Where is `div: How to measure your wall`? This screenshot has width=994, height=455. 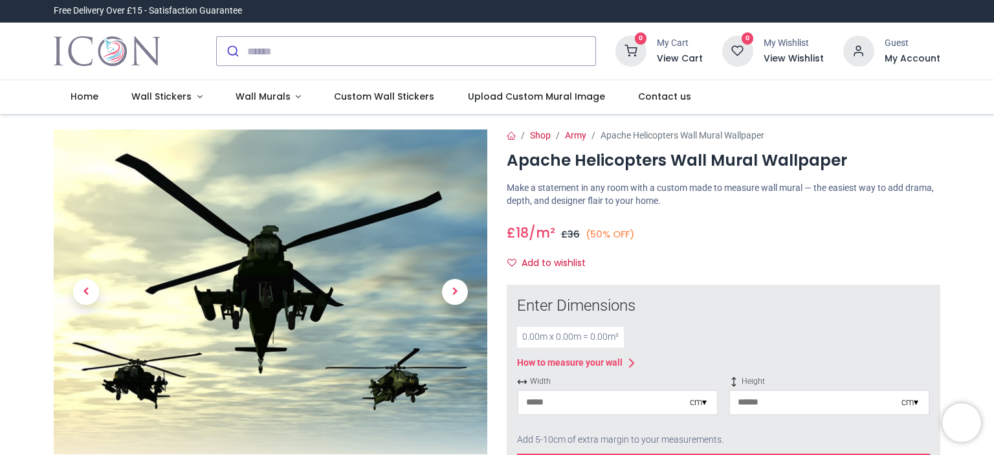
div: How to measure your wall is located at coordinates (569, 363).